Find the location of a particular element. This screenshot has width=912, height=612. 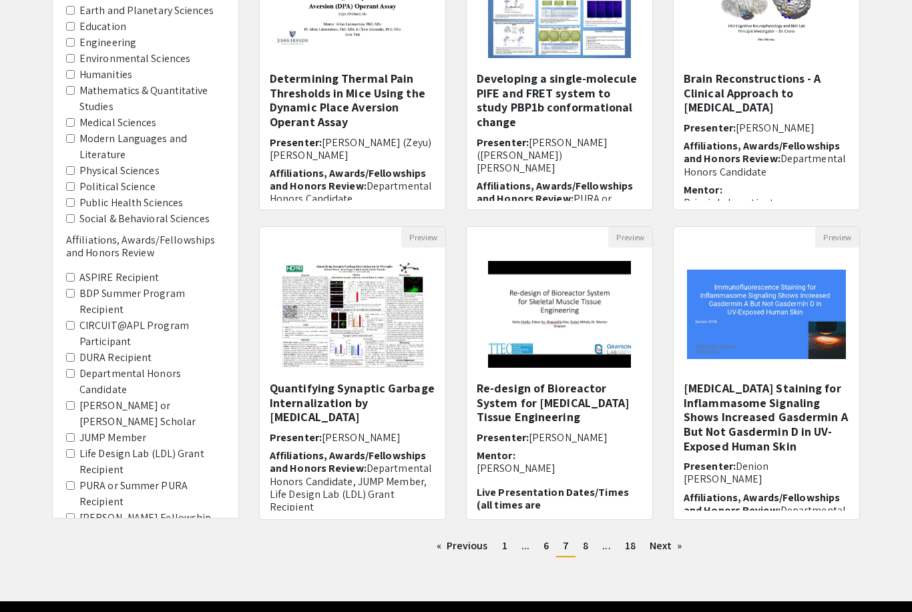

div: Open Presentation <p>Immunofluorescence Staining for Inflammasome Signaling Shows Increased Gasde... is located at coordinates (766, 373).